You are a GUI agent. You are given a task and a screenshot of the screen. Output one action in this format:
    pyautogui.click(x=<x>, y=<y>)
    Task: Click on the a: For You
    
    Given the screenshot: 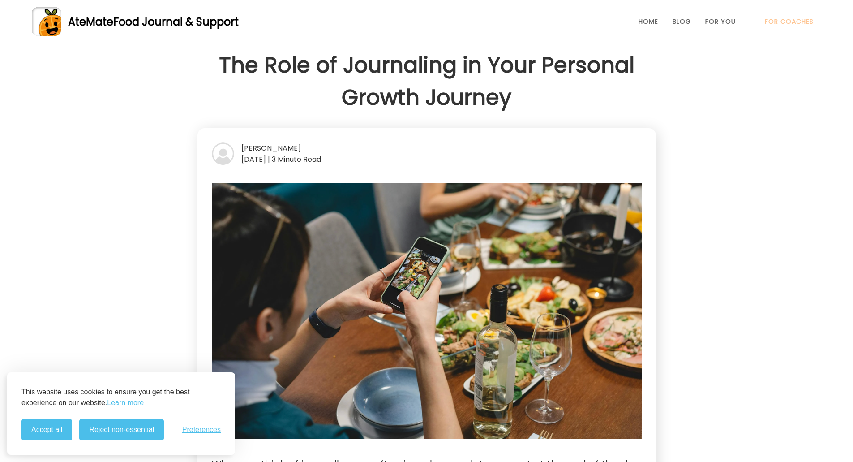 What is the action you would take?
    pyautogui.click(x=721, y=22)
    